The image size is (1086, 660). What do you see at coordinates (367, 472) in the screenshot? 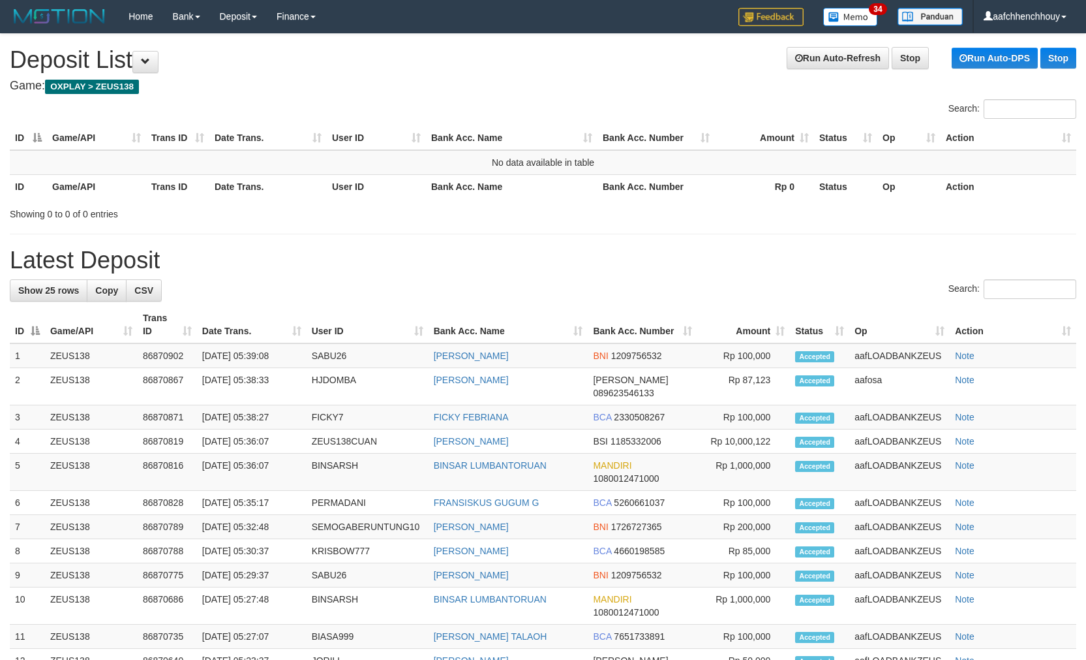
I see `td: BINSARSH` at bounding box center [367, 472].